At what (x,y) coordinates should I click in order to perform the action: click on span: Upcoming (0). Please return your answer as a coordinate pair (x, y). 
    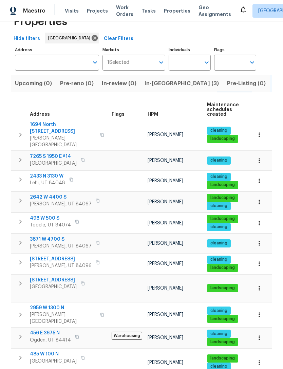
    Looking at the image, I should click on (33, 84).